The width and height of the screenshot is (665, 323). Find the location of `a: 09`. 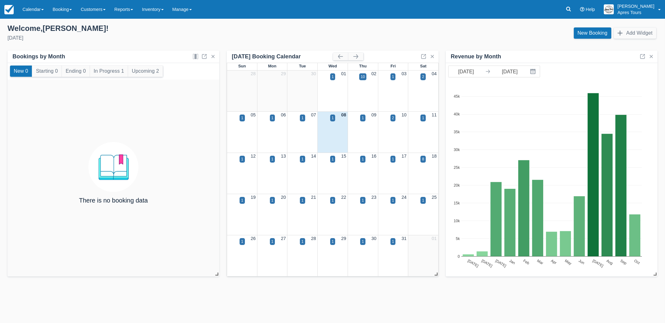

a: 09 is located at coordinates (374, 115).